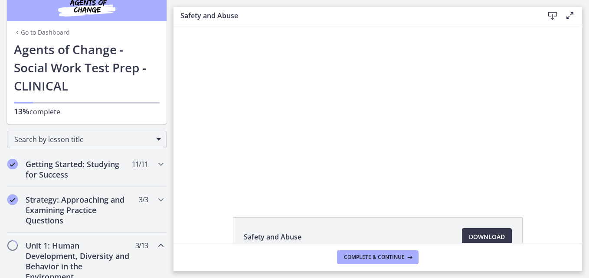 This screenshot has height=278, width=589. I want to click on span: 3 / 13, so click(141, 246).